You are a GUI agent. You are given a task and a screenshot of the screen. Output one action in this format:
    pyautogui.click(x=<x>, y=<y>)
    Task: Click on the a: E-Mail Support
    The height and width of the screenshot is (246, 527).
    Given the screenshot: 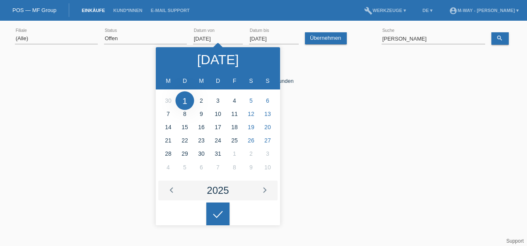 What is the action you would take?
    pyautogui.click(x=170, y=10)
    